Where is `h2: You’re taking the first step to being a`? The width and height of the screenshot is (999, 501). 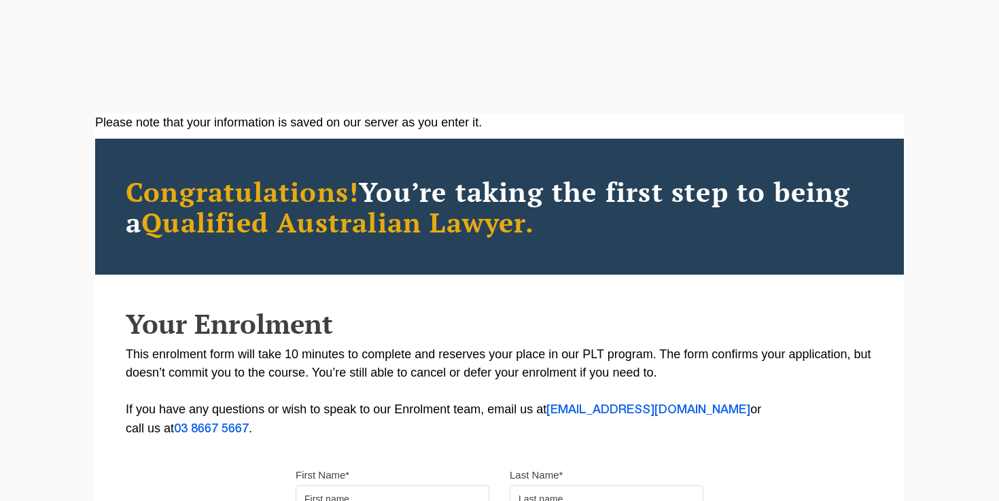 h2: You’re taking the first step to being a is located at coordinates (500, 207).